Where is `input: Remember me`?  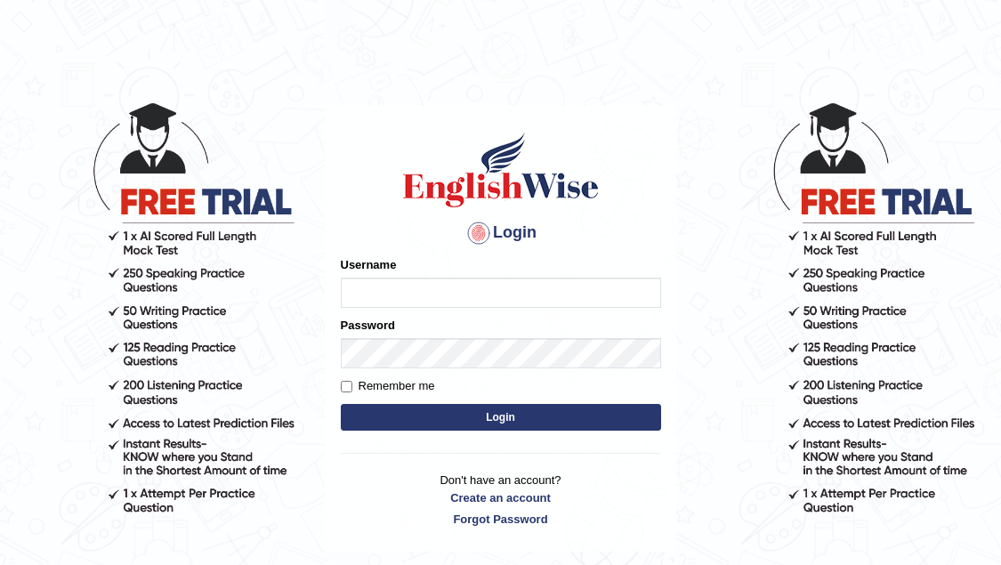 input: Remember me is located at coordinates (346, 386).